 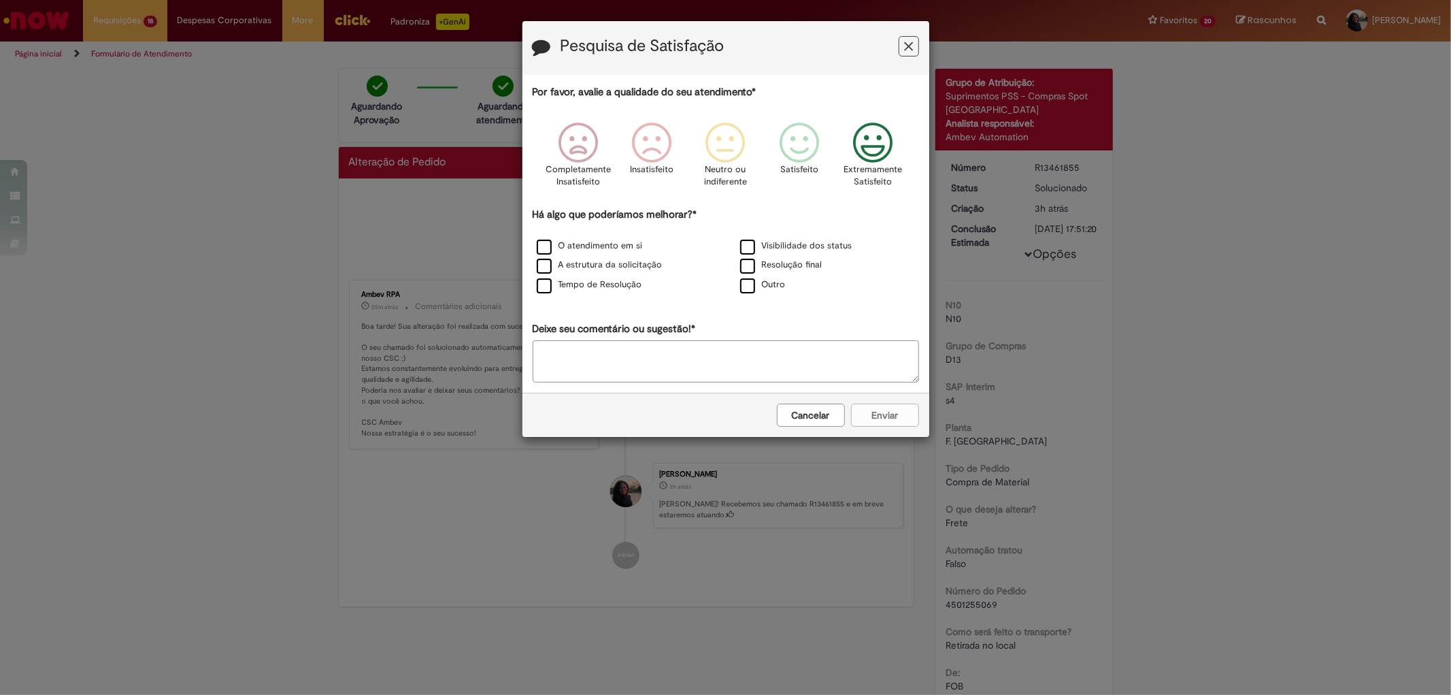 What do you see at coordinates (589, 284) in the screenshot?
I see `label: Tempo de Resolução` at bounding box center [589, 284].